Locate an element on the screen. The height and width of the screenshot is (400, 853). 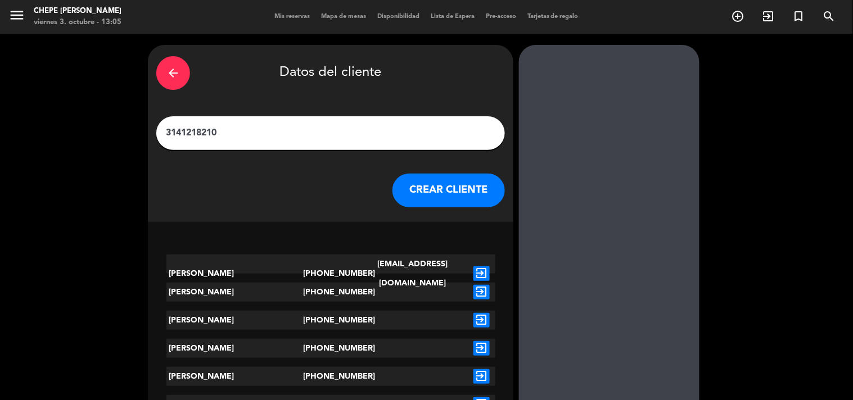
button: CREAR CLIENTE is located at coordinates (449, 191).